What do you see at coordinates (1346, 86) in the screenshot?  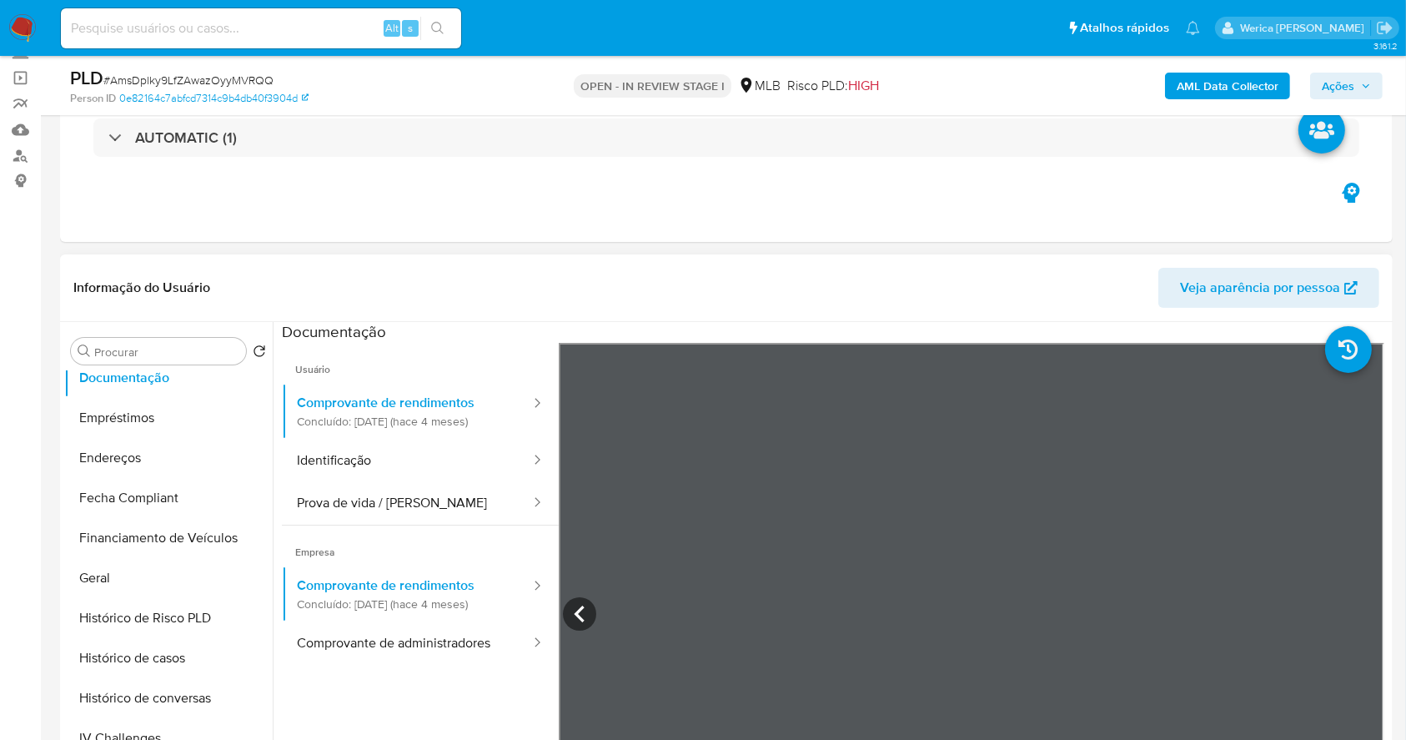 I see `button: Ações` at bounding box center [1346, 86].